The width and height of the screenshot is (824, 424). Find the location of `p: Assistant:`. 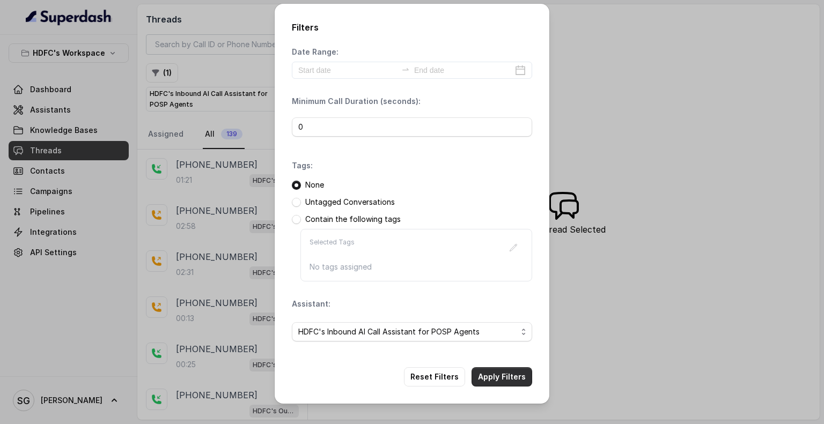

p: Assistant: is located at coordinates (311, 304).